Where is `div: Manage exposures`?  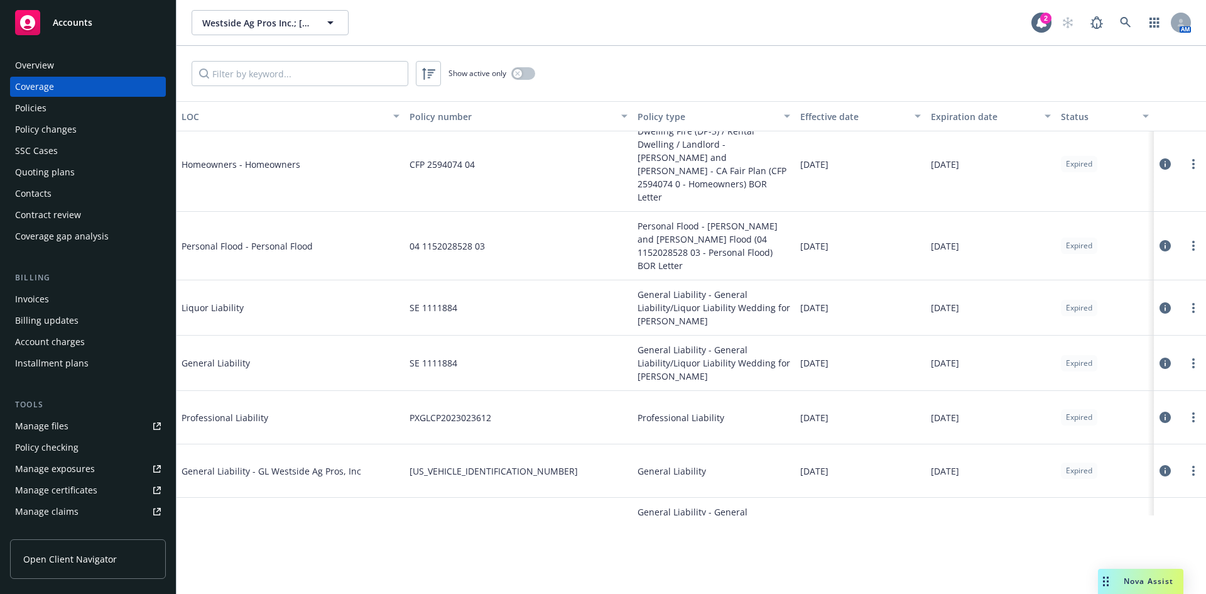 div: Manage exposures is located at coordinates (55, 469).